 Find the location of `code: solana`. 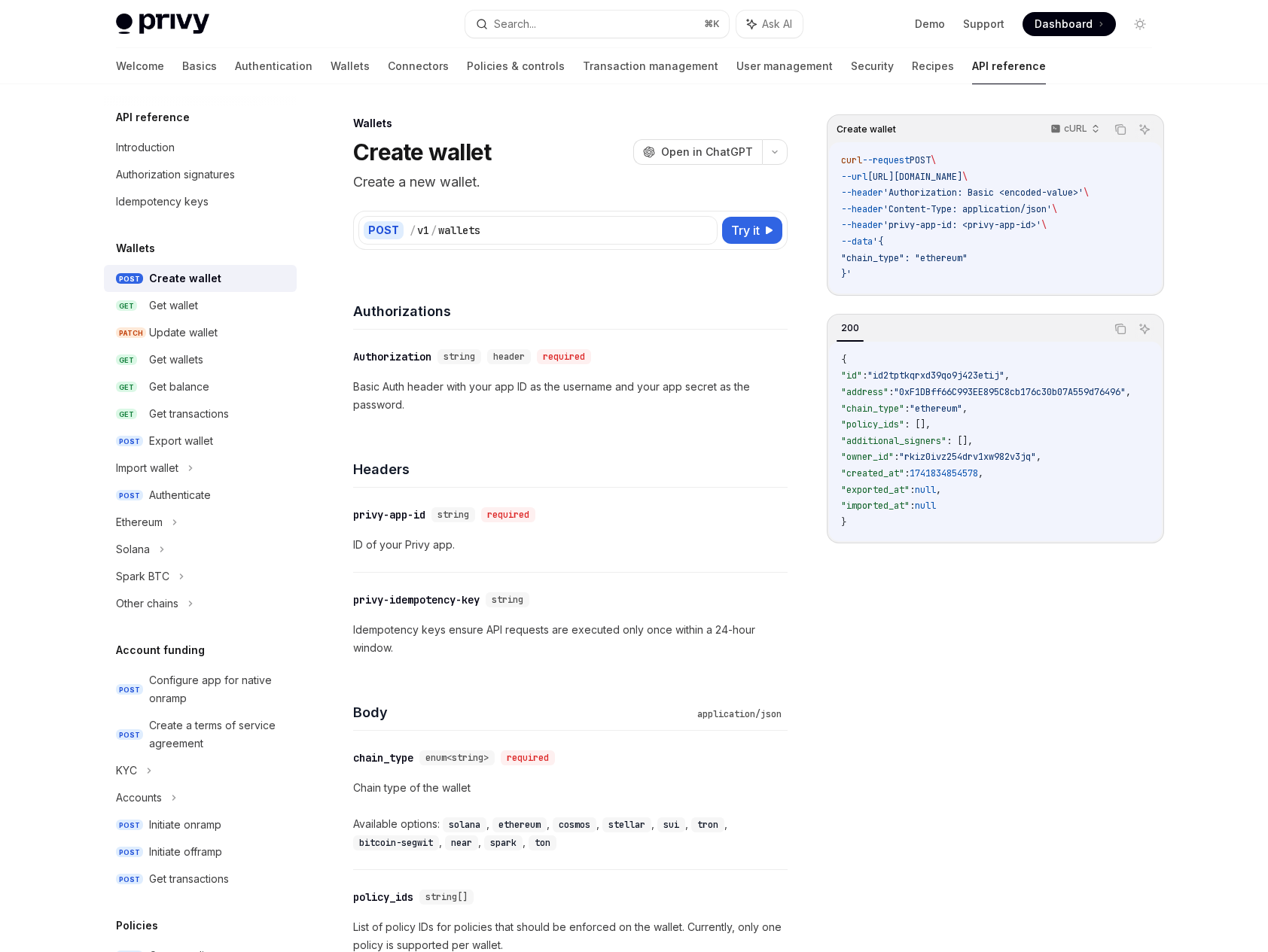

code: solana is located at coordinates (464, 825).